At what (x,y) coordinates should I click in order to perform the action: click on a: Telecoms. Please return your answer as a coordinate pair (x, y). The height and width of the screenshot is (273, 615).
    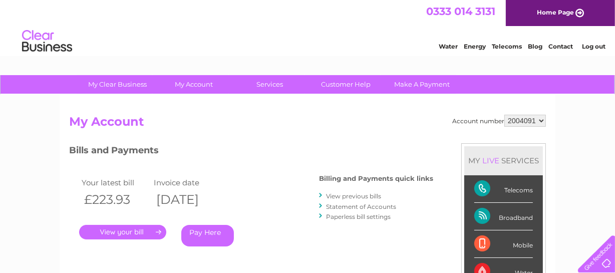
    Looking at the image, I should click on (507, 46).